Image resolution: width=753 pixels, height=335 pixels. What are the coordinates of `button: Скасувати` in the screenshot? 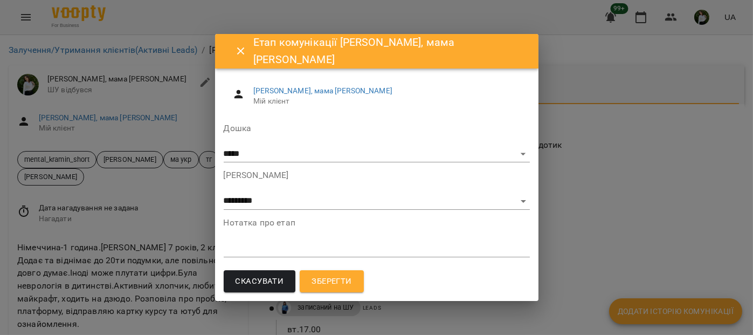 It's located at (260, 281).